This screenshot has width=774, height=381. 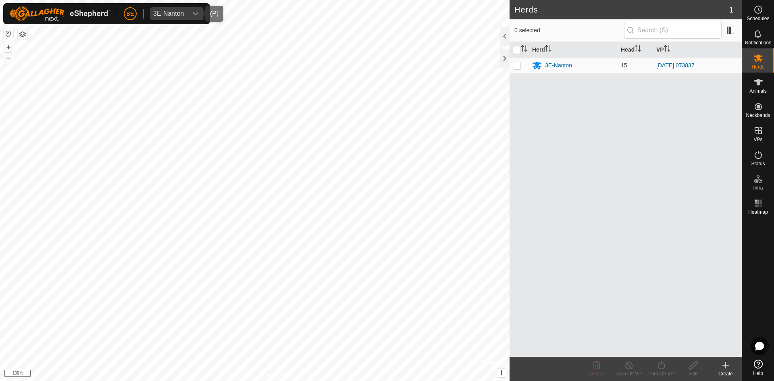 I want to click on th: Head, so click(x=635, y=50).